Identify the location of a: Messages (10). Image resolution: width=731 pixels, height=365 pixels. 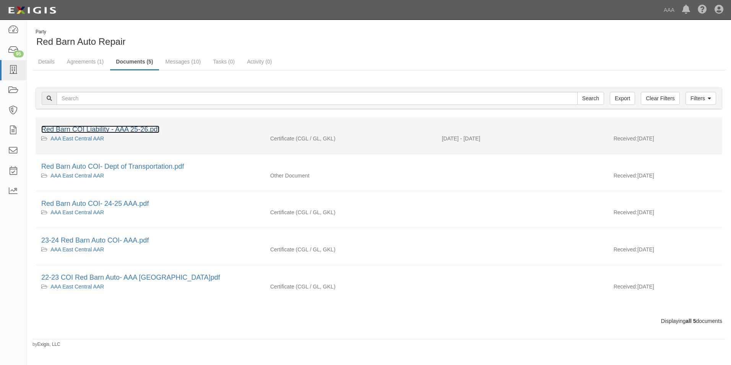
(183, 62).